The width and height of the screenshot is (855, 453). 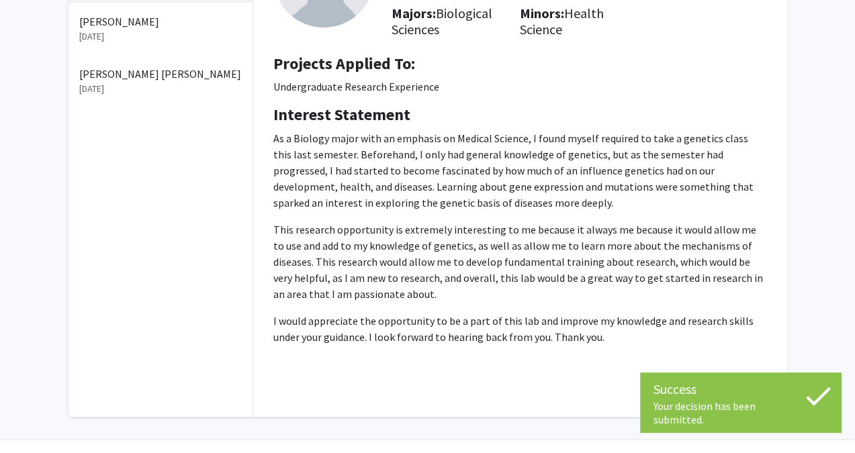 I want to click on span: Health Science, so click(x=561, y=21).